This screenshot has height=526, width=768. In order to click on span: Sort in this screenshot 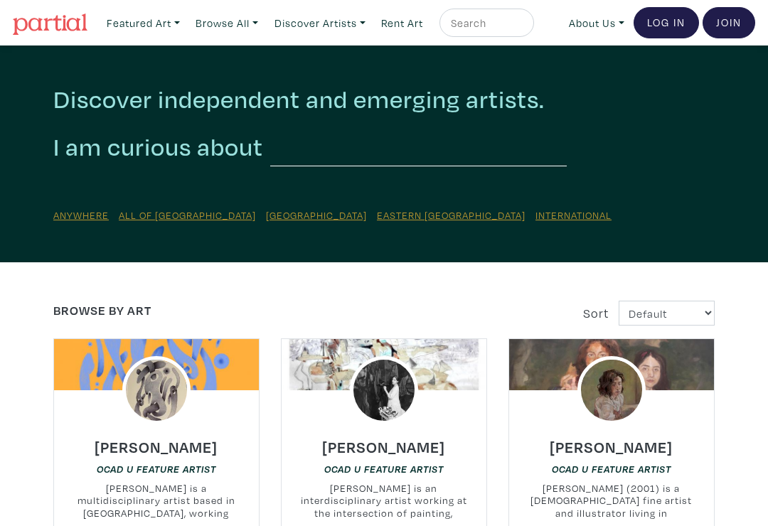, I will do `click(596, 313)`.